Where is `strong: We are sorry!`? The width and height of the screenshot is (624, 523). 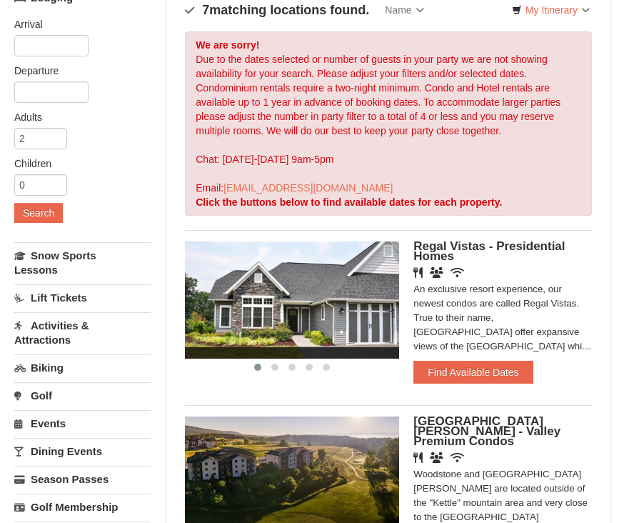 strong: We are sorry! is located at coordinates (227, 45).